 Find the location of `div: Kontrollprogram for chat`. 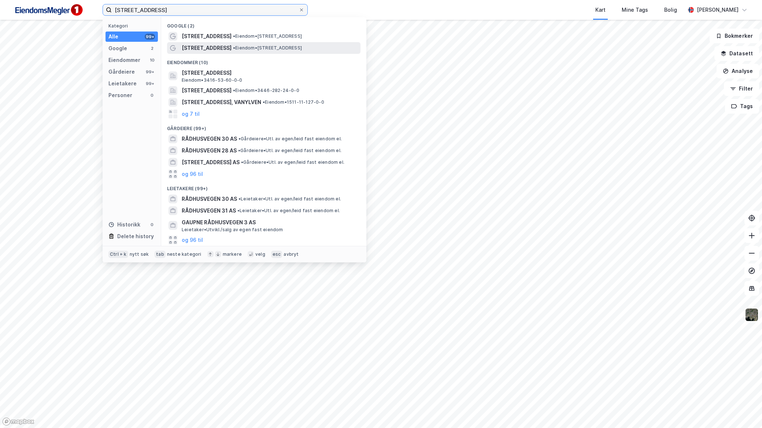

div: Kontrollprogram for chat is located at coordinates (744, 410).